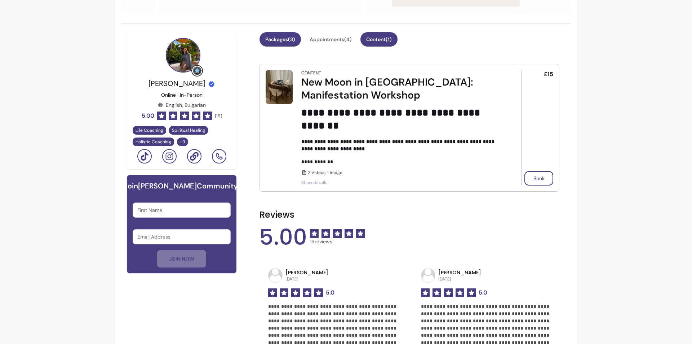 Image resolution: width=692 pixels, height=344 pixels. I want to click on p: Online | In-Person, so click(182, 95).